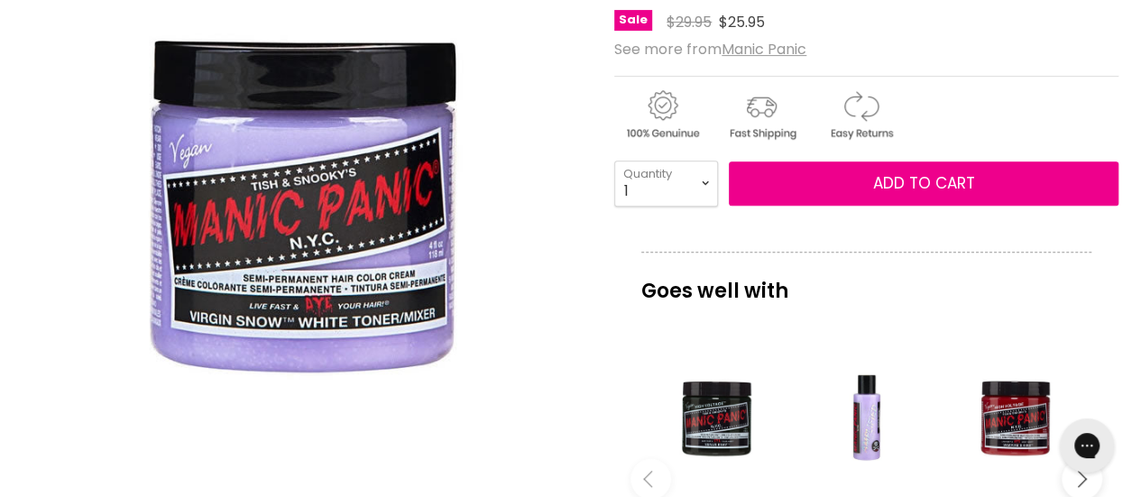 Image resolution: width=1141 pixels, height=497 pixels. Describe the element at coordinates (923, 183) in the screenshot. I see `span: Add to cart` at that location.